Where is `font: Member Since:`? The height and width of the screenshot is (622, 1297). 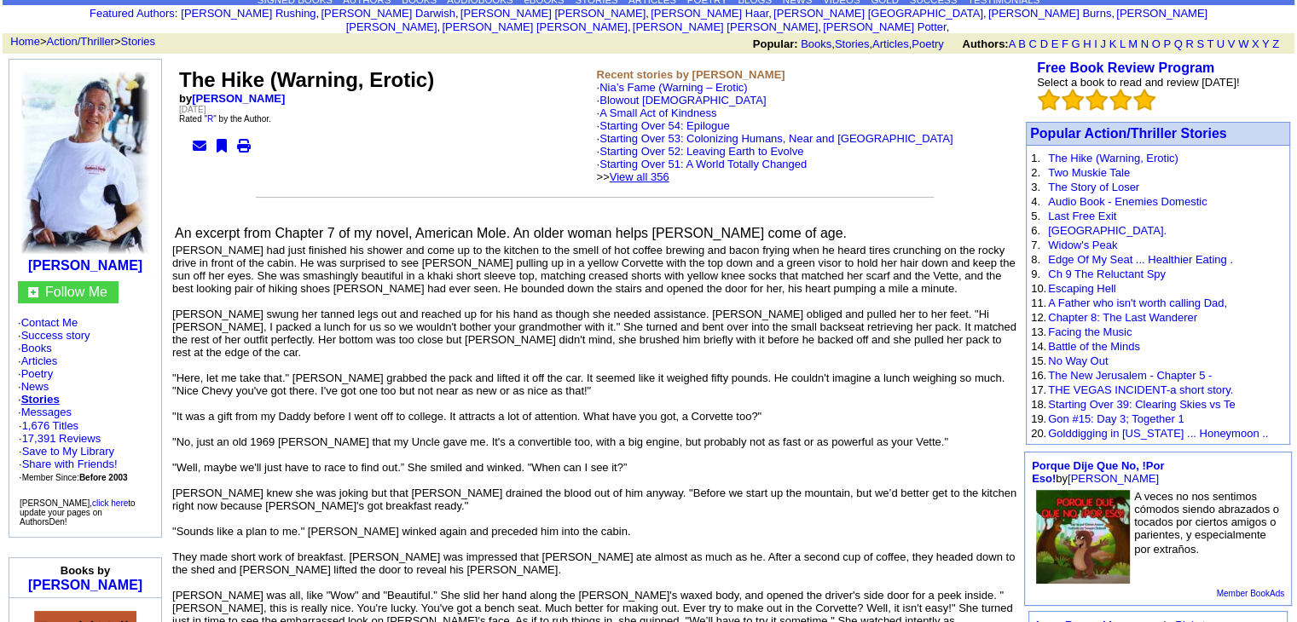 font: Member Since: is located at coordinates (75, 478).